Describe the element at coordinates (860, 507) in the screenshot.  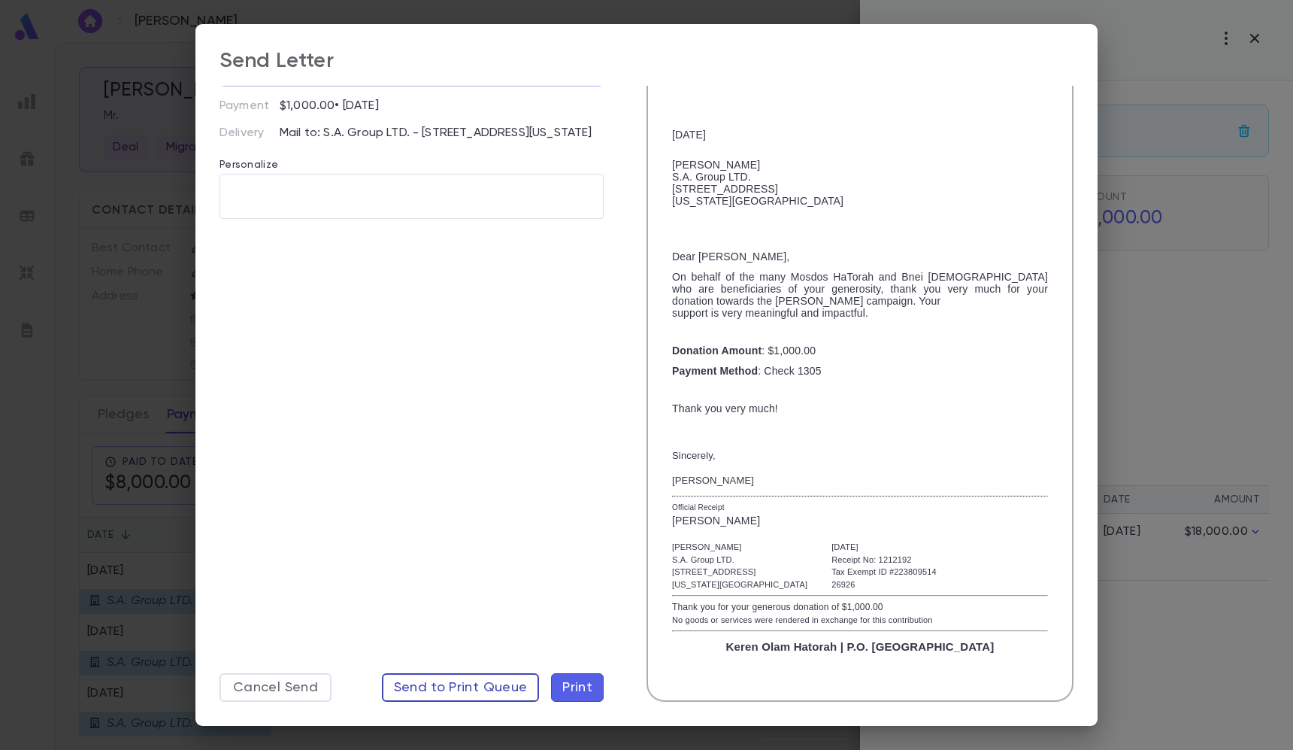
I see `div: Official Receipt` at that location.